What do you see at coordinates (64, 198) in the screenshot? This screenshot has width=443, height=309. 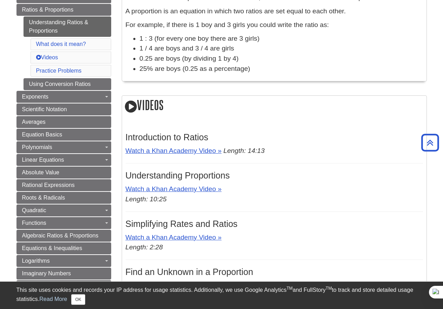 I see `a: Roots & Radicals` at bounding box center [64, 198].